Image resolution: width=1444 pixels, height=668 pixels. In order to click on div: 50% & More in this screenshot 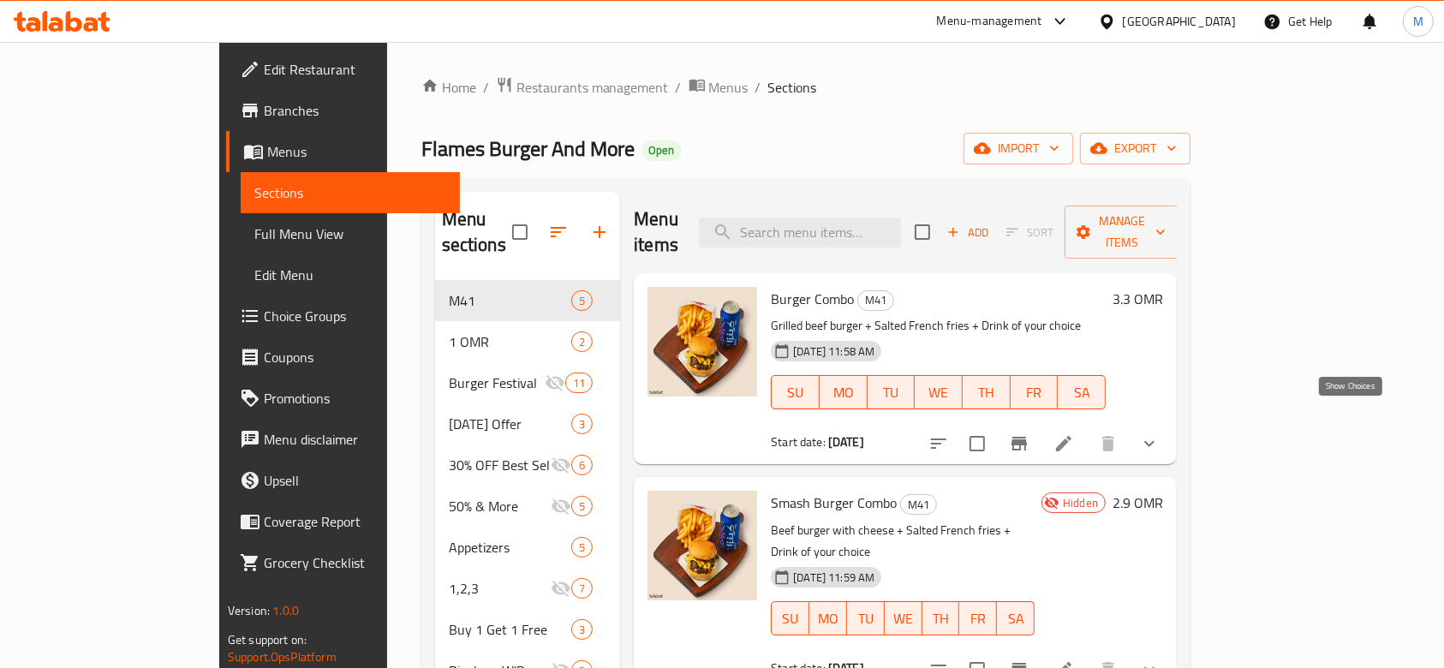, I will do `click(499, 506)`.